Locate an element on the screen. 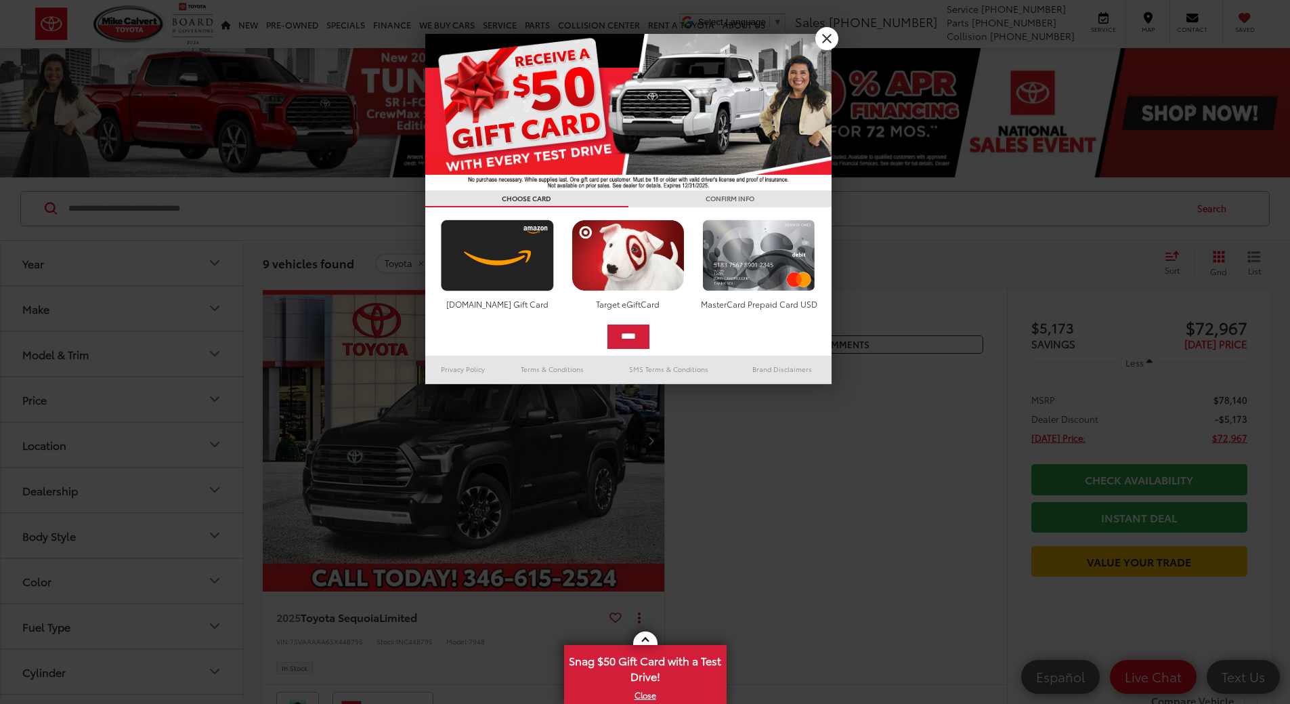 The height and width of the screenshot is (704, 1290). img: 55838_top_625864.jpg is located at coordinates (628, 112).